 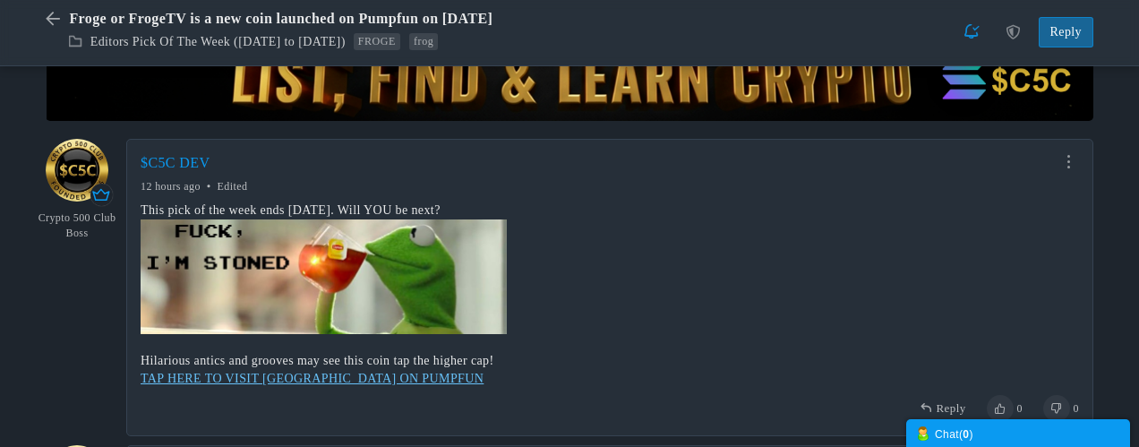 What do you see at coordinates (377, 41) in the screenshot?
I see `span: FROGE` at bounding box center [377, 41].